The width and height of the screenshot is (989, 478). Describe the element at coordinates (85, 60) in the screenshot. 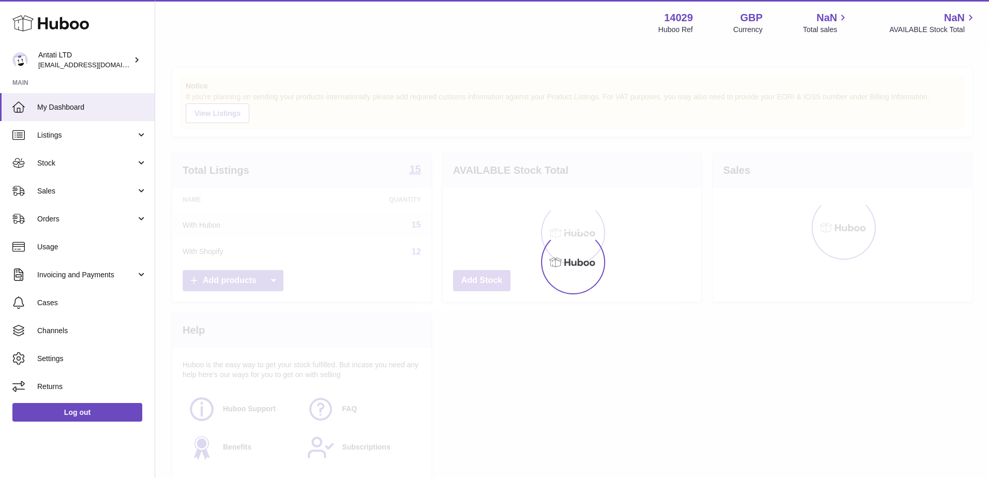

I see `div: Antati LTD` at that location.